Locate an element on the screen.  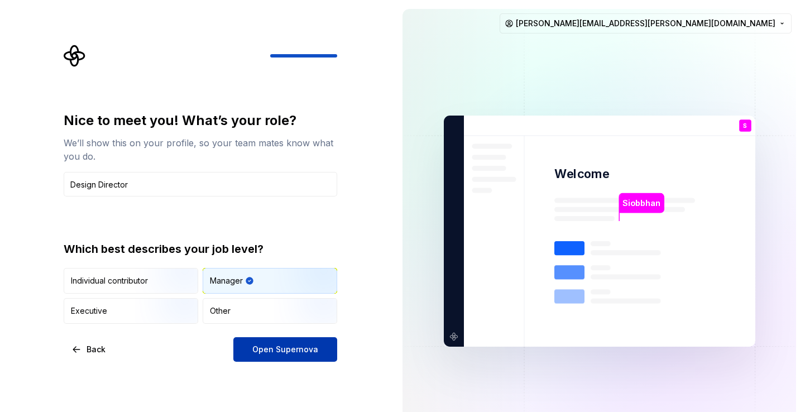
p: S is located at coordinates (745, 126).